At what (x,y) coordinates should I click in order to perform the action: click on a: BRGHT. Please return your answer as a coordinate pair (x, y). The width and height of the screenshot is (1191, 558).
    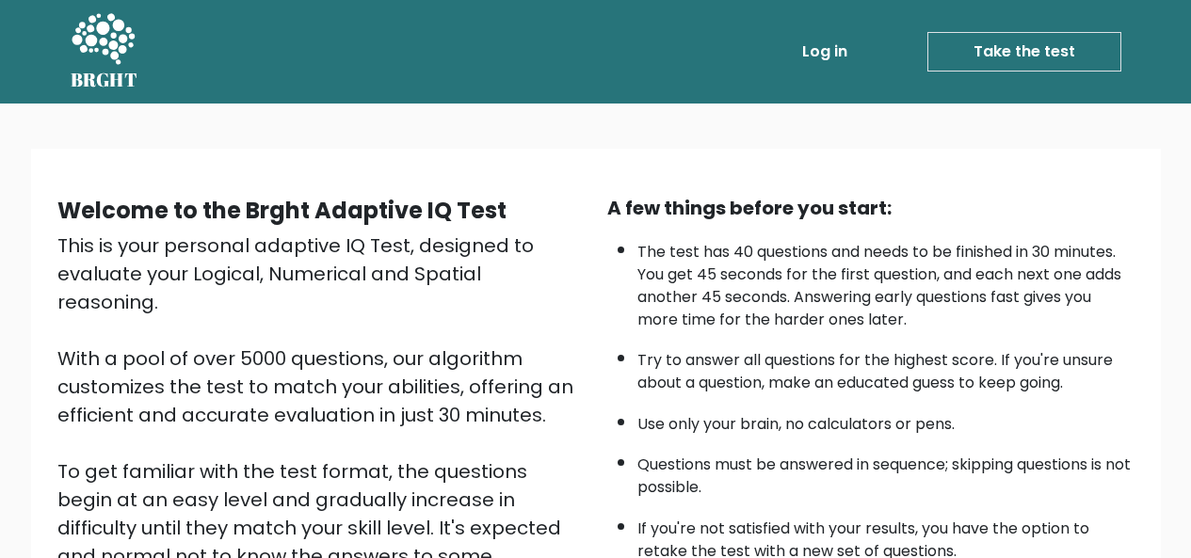
    Looking at the image, I should click on (104, 52).